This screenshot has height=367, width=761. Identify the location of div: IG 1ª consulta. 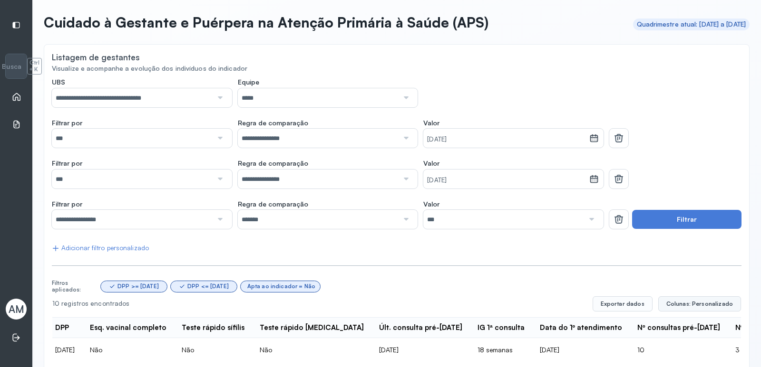
(501, 328).